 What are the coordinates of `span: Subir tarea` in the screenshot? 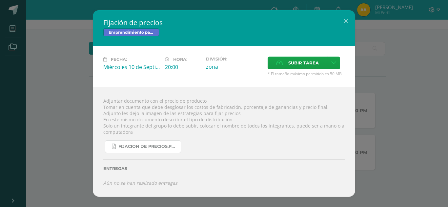 It's located at (303, 63).